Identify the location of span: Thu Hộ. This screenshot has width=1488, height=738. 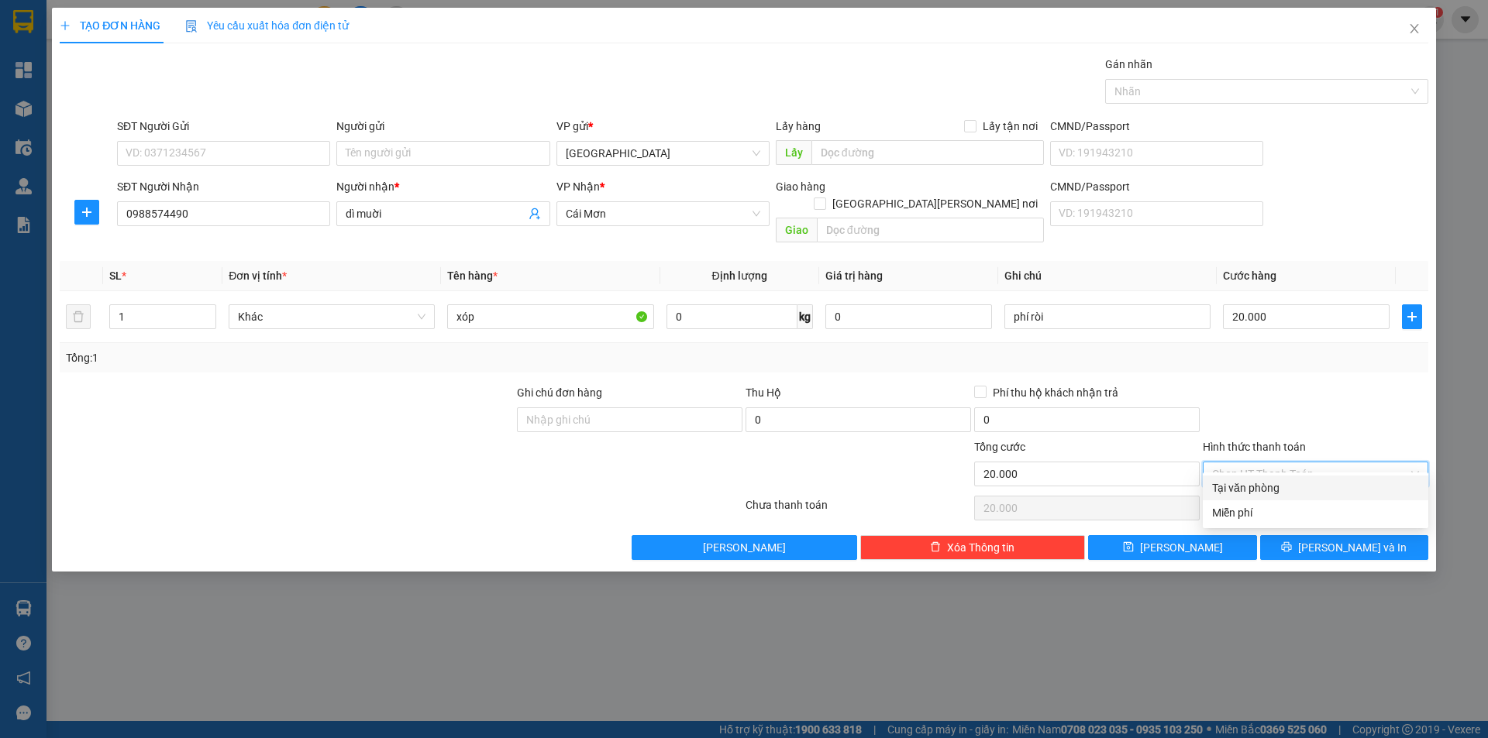
(763, 393).